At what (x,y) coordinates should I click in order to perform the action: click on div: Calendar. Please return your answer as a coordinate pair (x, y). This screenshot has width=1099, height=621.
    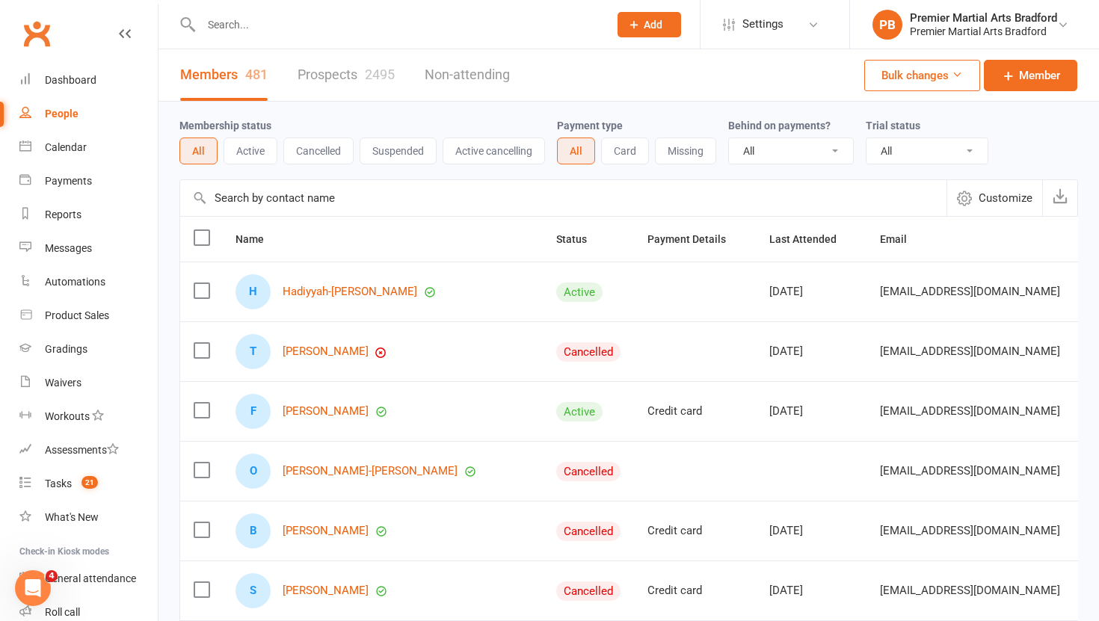
    Looking at the image, I should click on (66, 147).